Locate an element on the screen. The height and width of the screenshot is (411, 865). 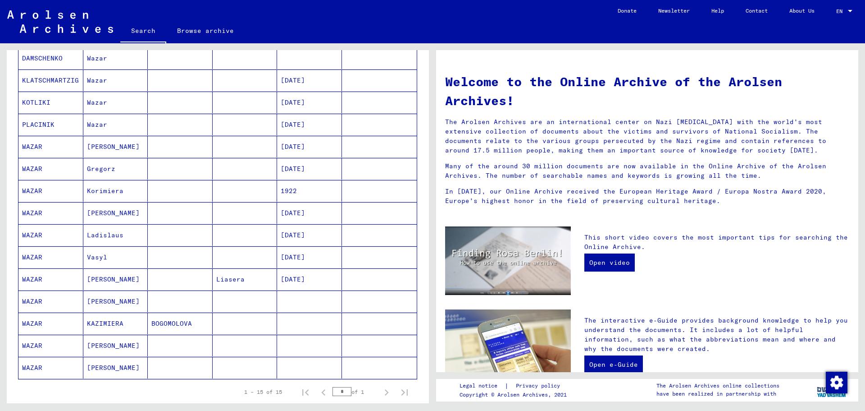
button: Last page is located at coordinates (405, 392).